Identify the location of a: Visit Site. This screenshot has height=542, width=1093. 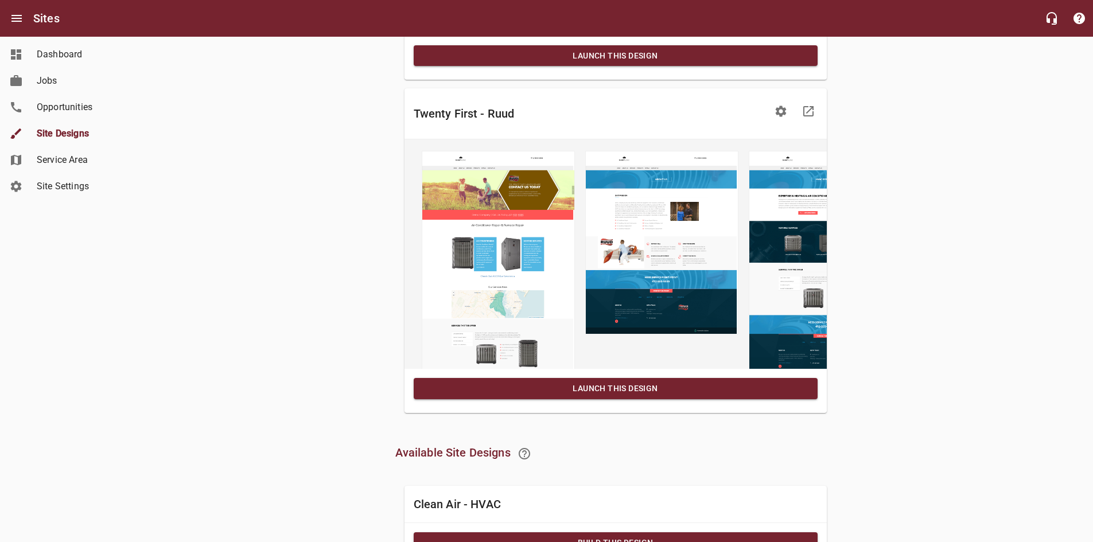
(809, 111).